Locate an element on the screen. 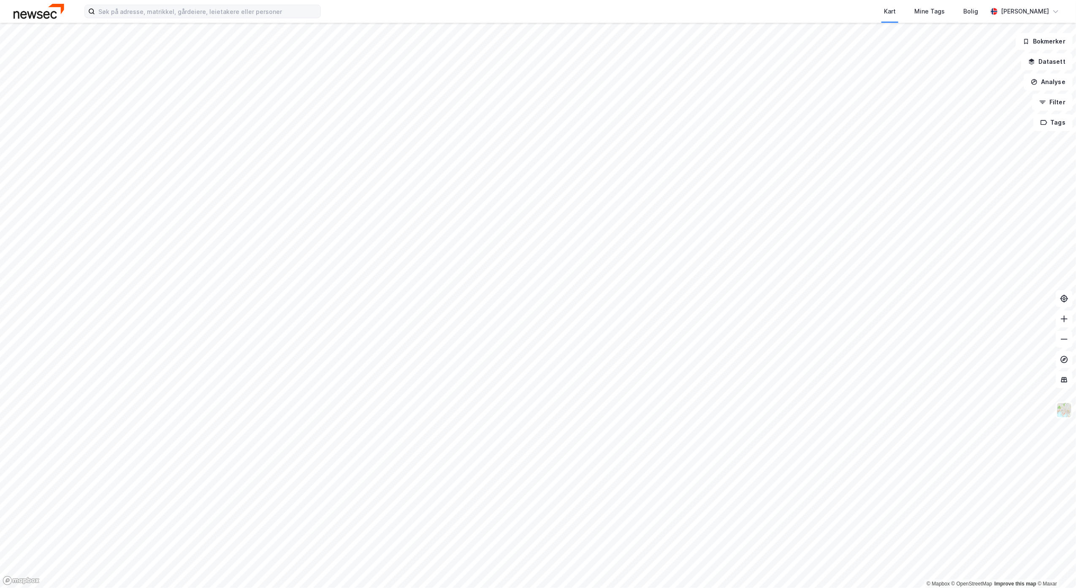 This screenshot has width=1076, height=588. a: OpenStreetMap is located at coordinates (972, 583).